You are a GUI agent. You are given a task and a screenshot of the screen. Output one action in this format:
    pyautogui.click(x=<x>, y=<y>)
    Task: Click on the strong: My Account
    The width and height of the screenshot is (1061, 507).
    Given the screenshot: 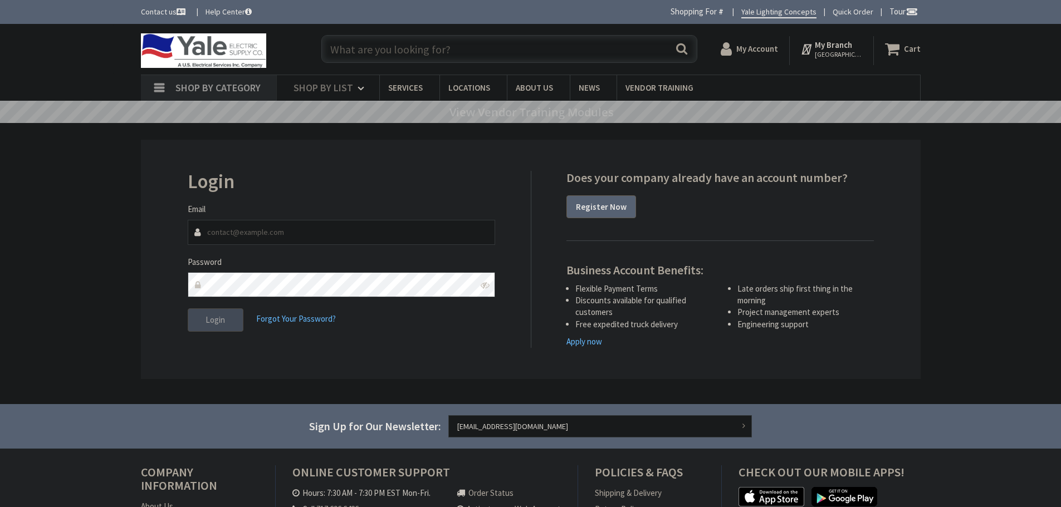 What is the action you would take?
    pyautogui.click(x=757, y=48)
    